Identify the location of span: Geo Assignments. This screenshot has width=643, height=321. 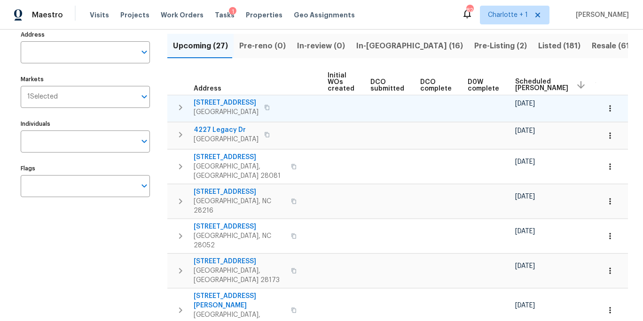
(324, 15).